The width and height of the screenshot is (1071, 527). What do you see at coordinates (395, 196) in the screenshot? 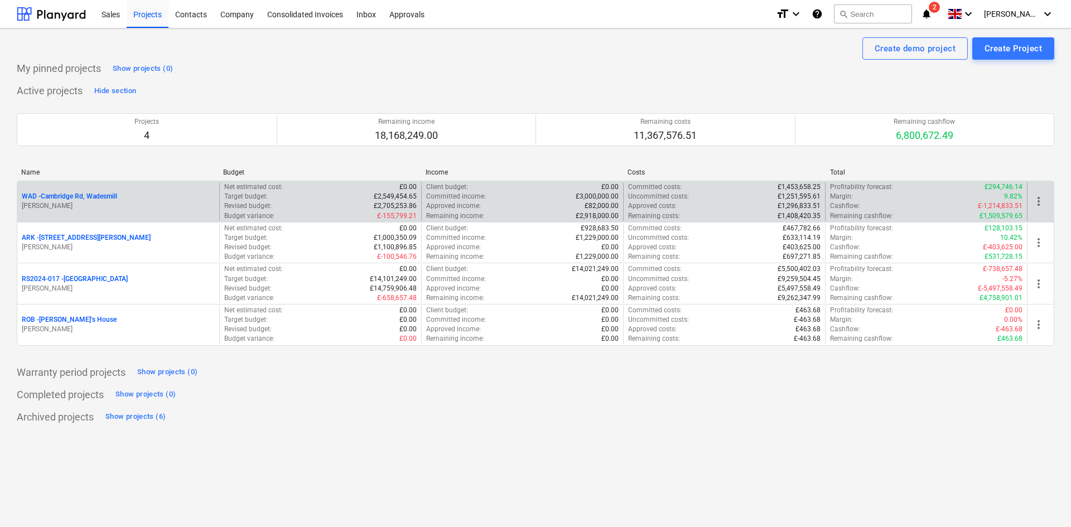
I see `p: £2,549,454.65` at bounding box center [395, 196].